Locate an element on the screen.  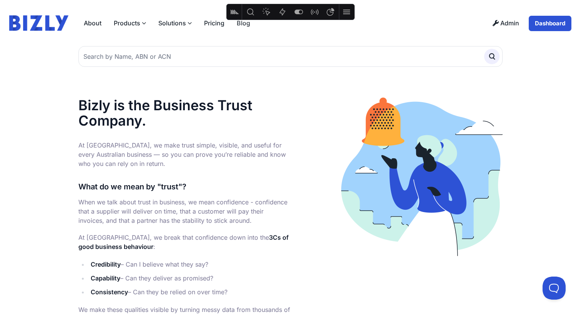
li: – Can I believe what they say? is located at coordinates (189, 264).